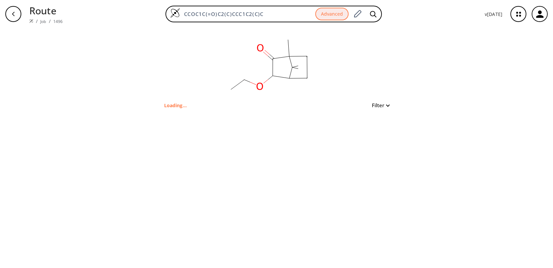 Image resolution: width=553 pixels, height=268 pixels. Describe the element at coordinates (332, 14) in the screenshot. I see `button: Advanced` at that location.